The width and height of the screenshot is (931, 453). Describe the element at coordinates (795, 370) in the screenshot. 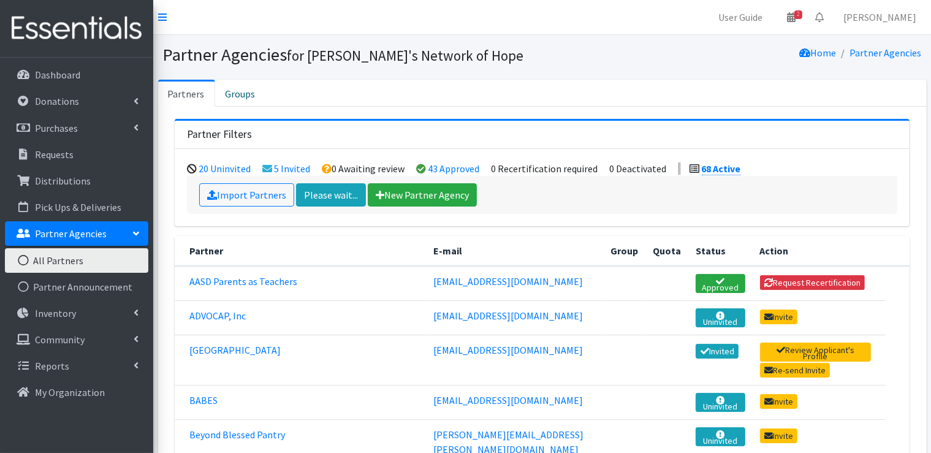

I see `a: Re-send Invite` at that location.